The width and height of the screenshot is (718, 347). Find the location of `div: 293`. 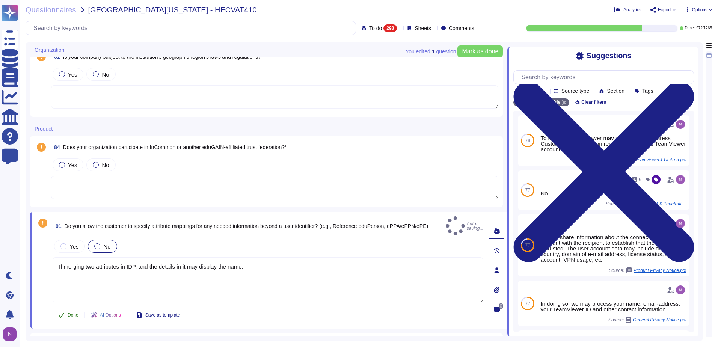

div: 293 is located at coordinates (390, 28).